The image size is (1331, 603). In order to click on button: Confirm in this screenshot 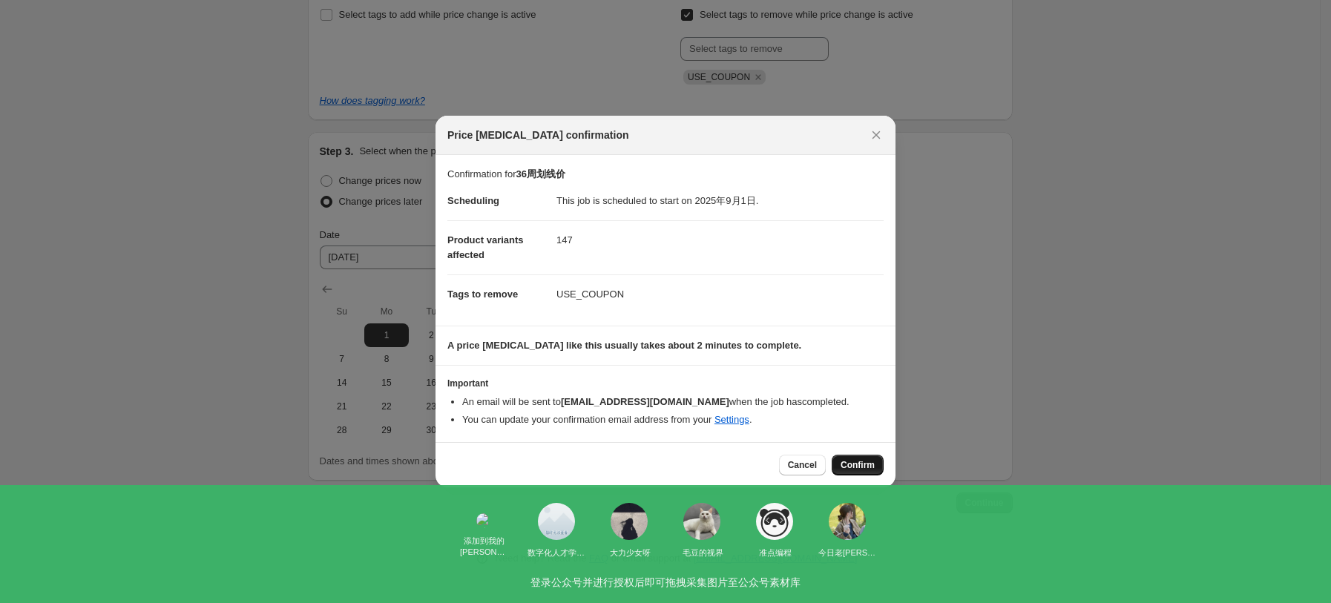, I will do `click(857, 465)`.